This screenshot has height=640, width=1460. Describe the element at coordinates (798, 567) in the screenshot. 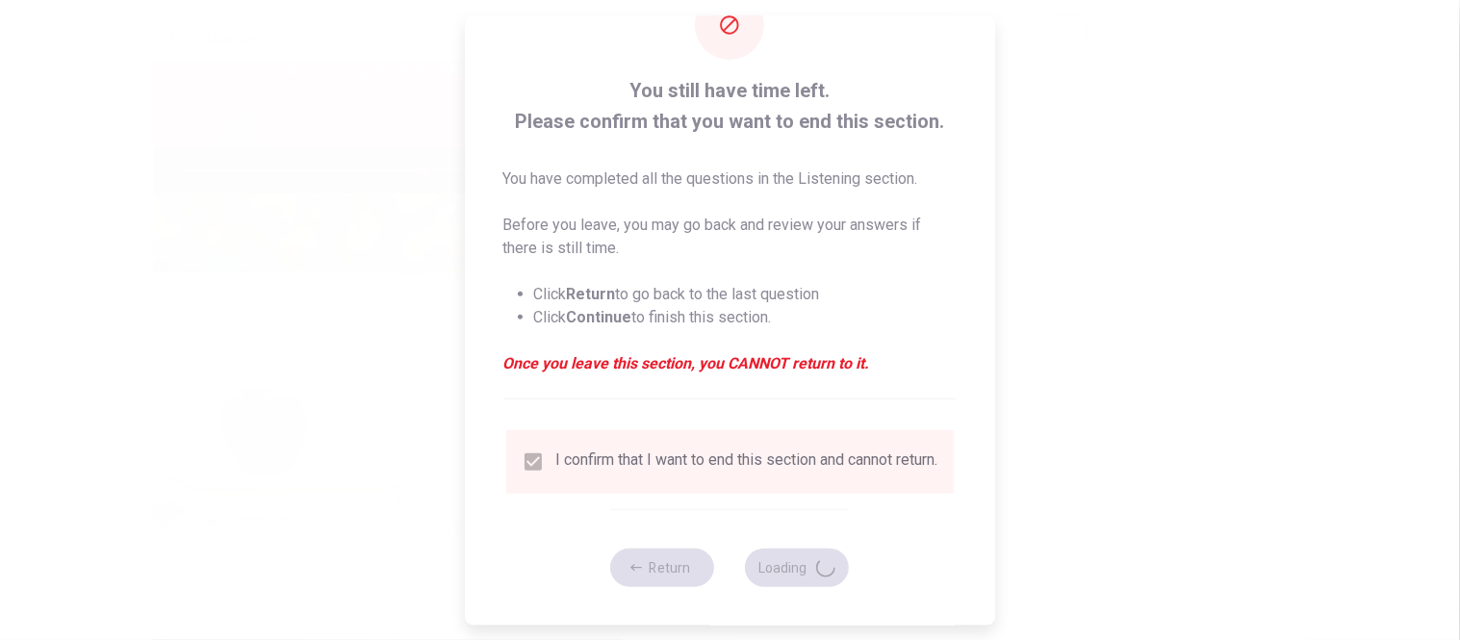

I see `button: Loading` at that location.